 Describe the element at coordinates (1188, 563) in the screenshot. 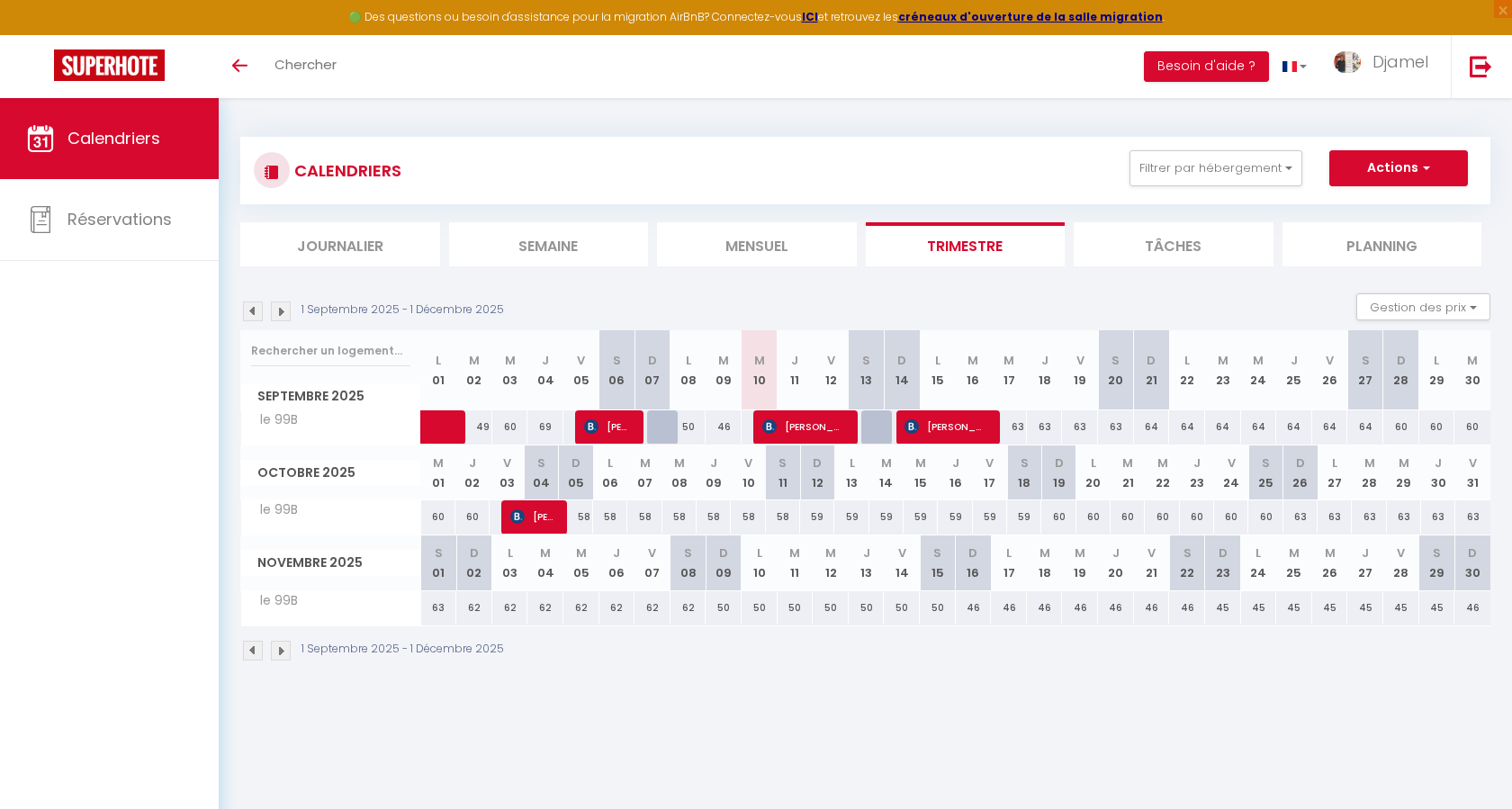

I see `th: 22` at that location.